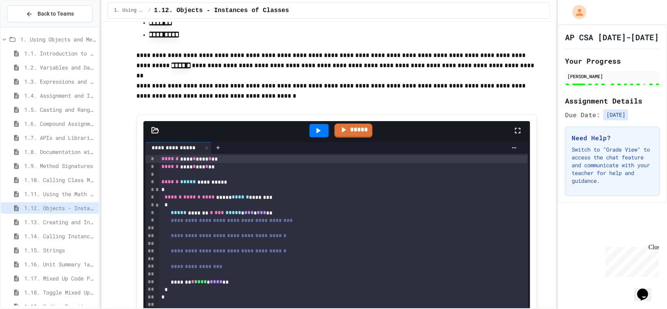 The image size is (667, 309). What do you see at coordinates (60, 152) in the screenshot?
I see `span: 1.8. Documentation with Comments and Preconditions` at bounding box center [60, 152].